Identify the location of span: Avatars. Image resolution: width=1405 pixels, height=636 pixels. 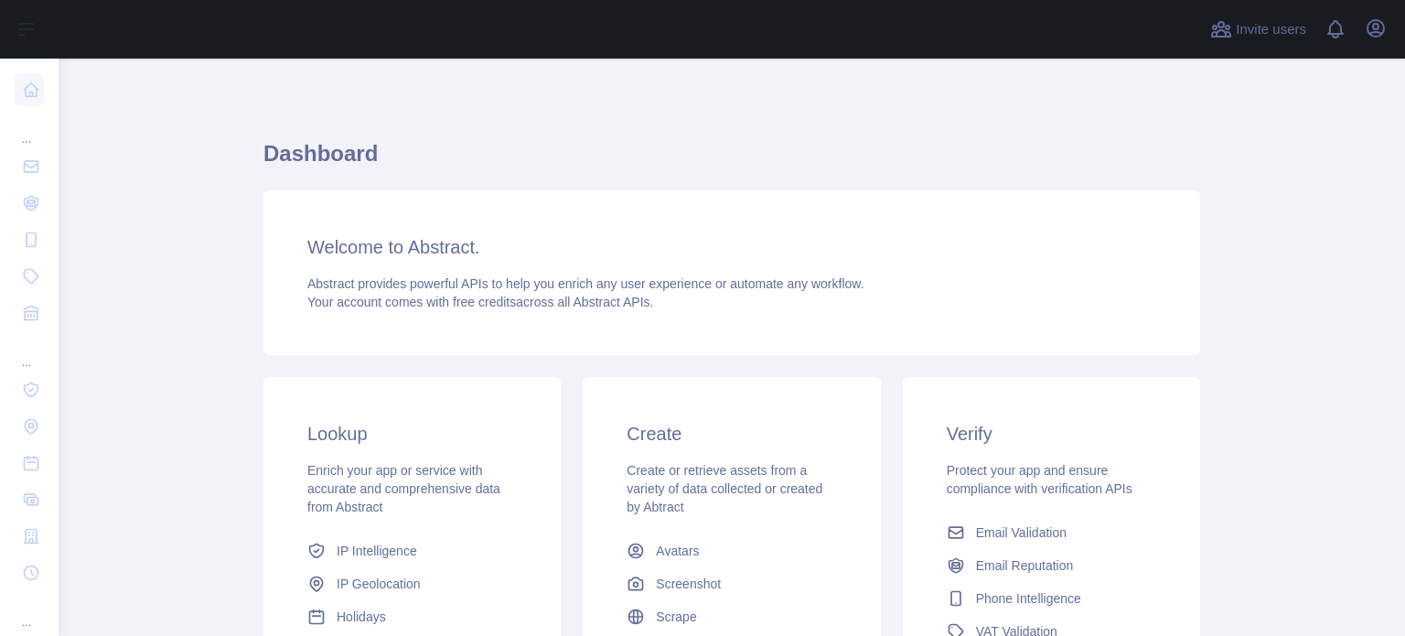
(677, 551).